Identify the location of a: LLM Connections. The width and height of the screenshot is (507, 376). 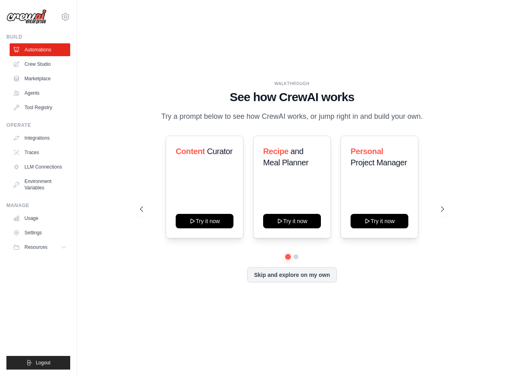
(40, 167).